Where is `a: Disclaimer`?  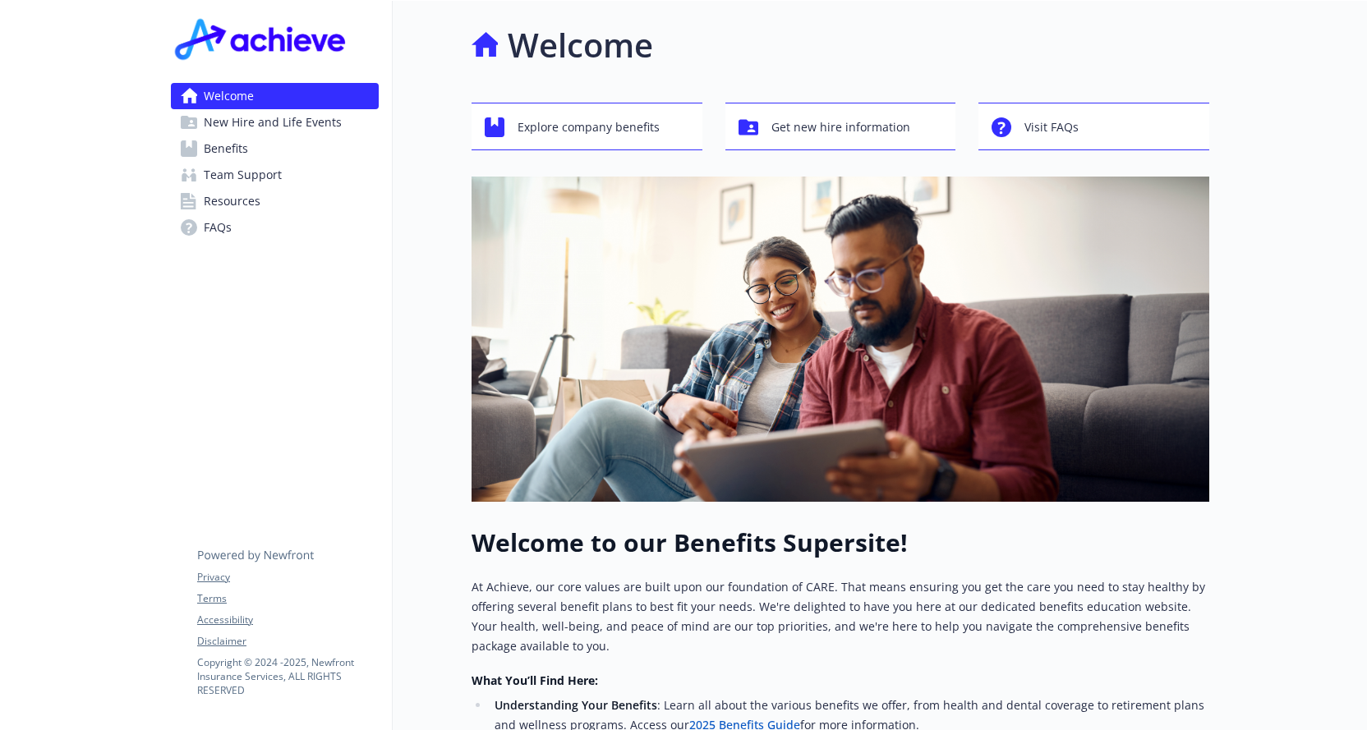 a: Disclaimer is located at coordinates (288, 642).